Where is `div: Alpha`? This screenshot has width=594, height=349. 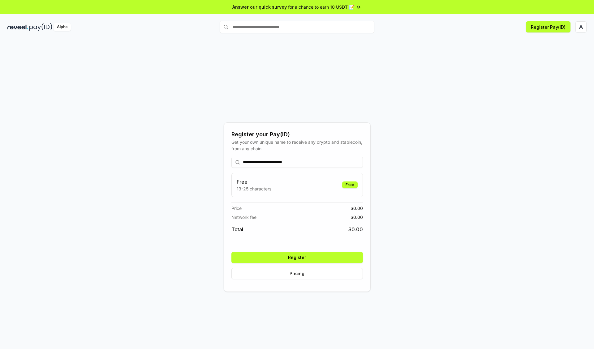 div: Alpha is located at coordinates (62, 27).